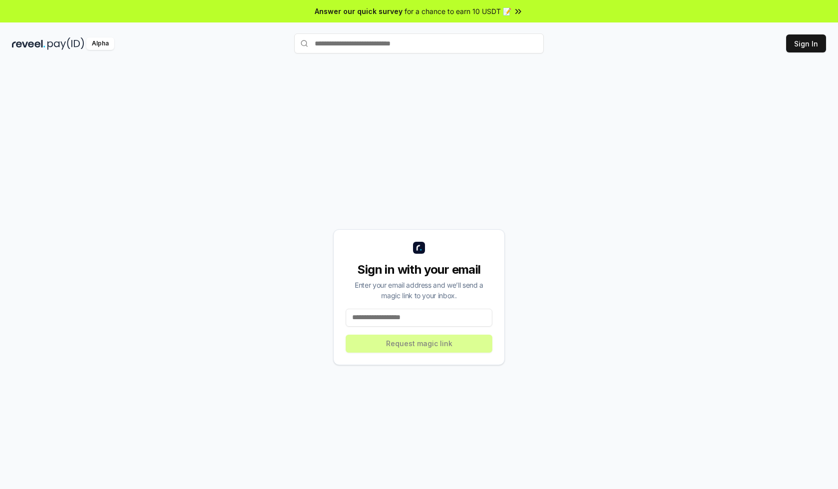  I want to click on span: Answer our quick survey, so click(359, 11).